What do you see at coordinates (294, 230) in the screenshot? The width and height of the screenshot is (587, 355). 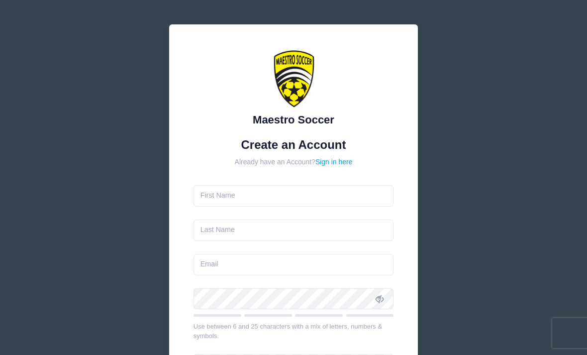 I see `input: Last Name` at bounding box center [294, 230].